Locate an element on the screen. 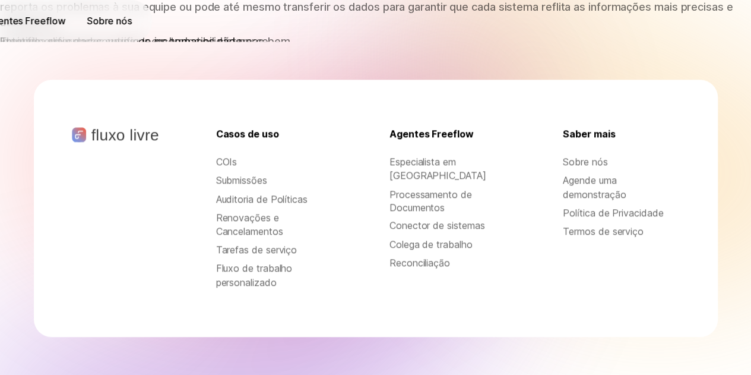 This screenshot has height=375, width=751. div: Reconciliação is located at coordinates (448, 263).